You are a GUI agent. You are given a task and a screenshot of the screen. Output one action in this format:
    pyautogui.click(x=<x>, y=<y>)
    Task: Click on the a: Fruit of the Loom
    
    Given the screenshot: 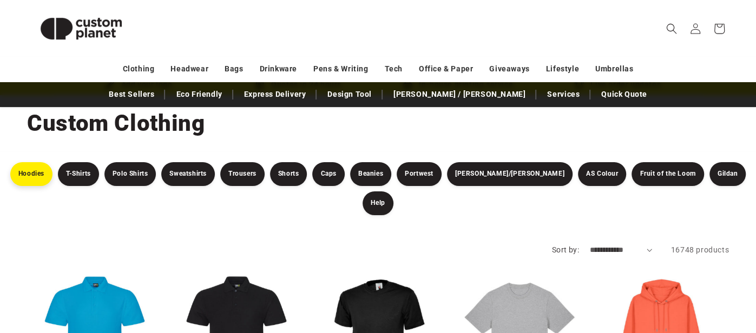 What is the action you would take?
    pyautogui.click(x=667, y=174)
    